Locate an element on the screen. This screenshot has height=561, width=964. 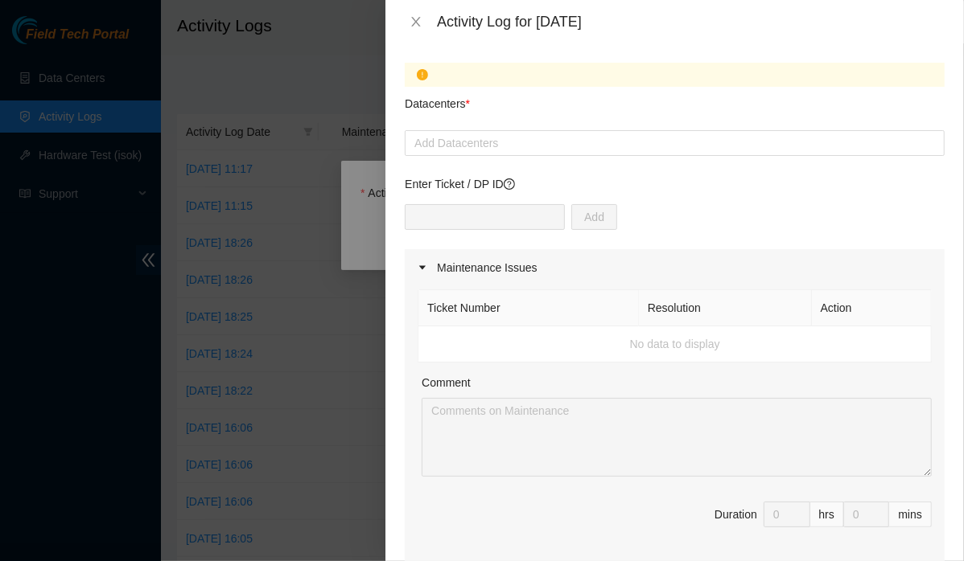
span: exclamation-circle is located at coordinates (422, 75).